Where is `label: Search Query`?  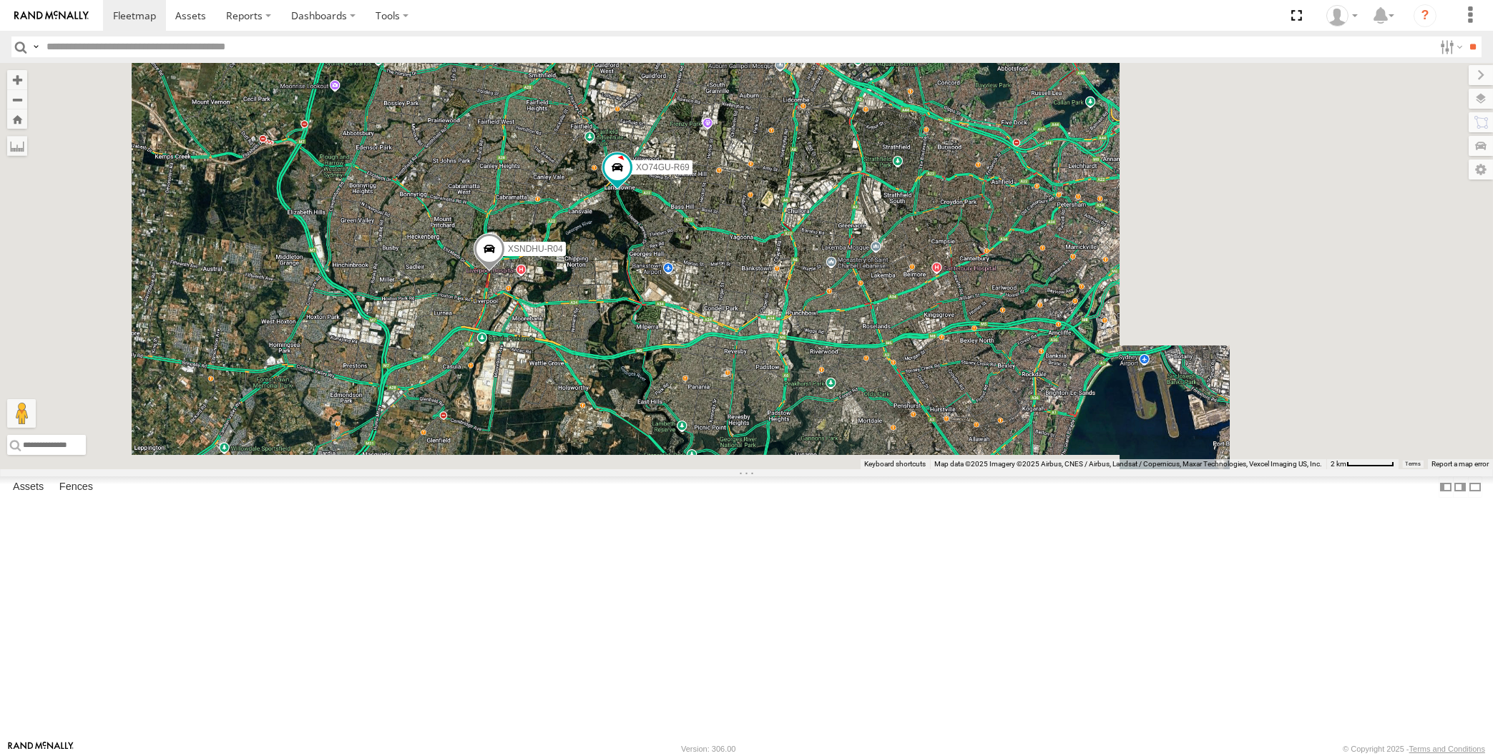
label: Search Query is located at coordinates (36, 47).